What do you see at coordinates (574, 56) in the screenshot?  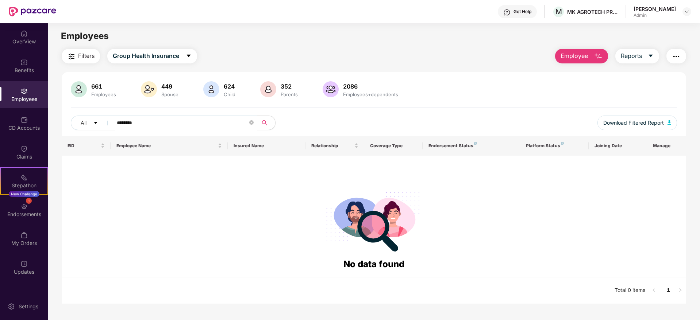 I see `span: Employee` at bounding box center [574, 56].